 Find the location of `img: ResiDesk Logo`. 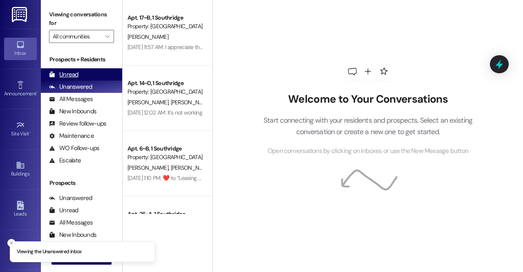

img: ResiDesk Logo is located at coordinates (20, 14).